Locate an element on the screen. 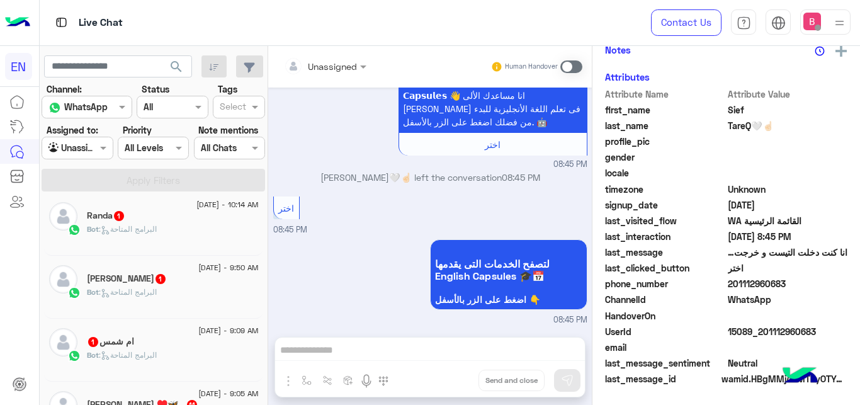 This screenshot has height=405, width=860. span: last_name is located at coordinates (665, 125).